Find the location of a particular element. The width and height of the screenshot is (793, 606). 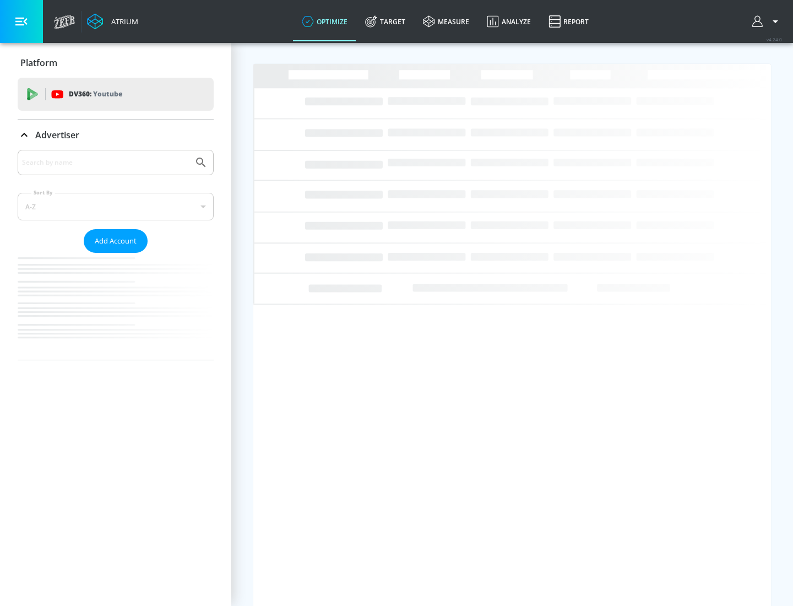

a: optimize is located at coordinates (324, 21).